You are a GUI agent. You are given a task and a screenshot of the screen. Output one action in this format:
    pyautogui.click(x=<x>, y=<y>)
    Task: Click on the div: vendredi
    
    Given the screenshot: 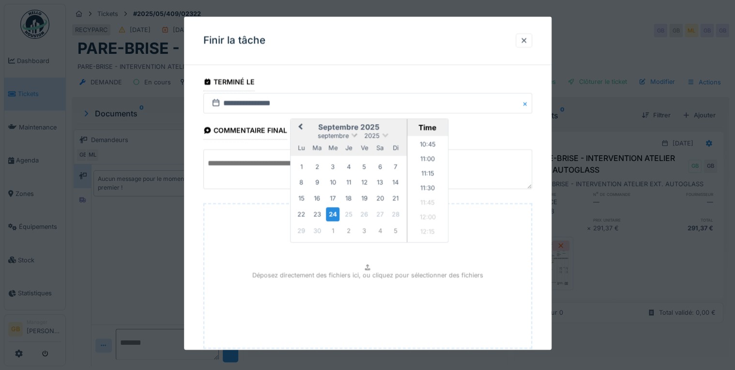 What is the action you would take?
    pyautogui.click(x=364, y=148)
    